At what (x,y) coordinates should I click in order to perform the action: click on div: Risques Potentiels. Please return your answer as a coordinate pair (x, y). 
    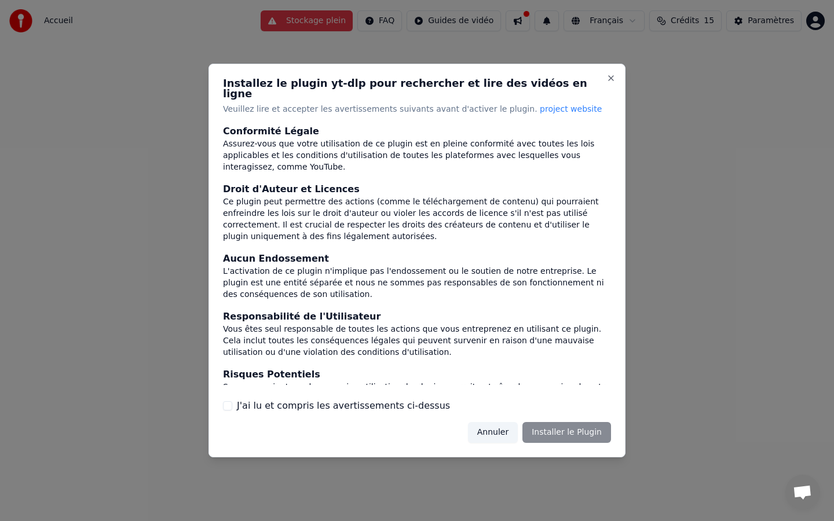
    Looking at the image, I should click on (417, 375).